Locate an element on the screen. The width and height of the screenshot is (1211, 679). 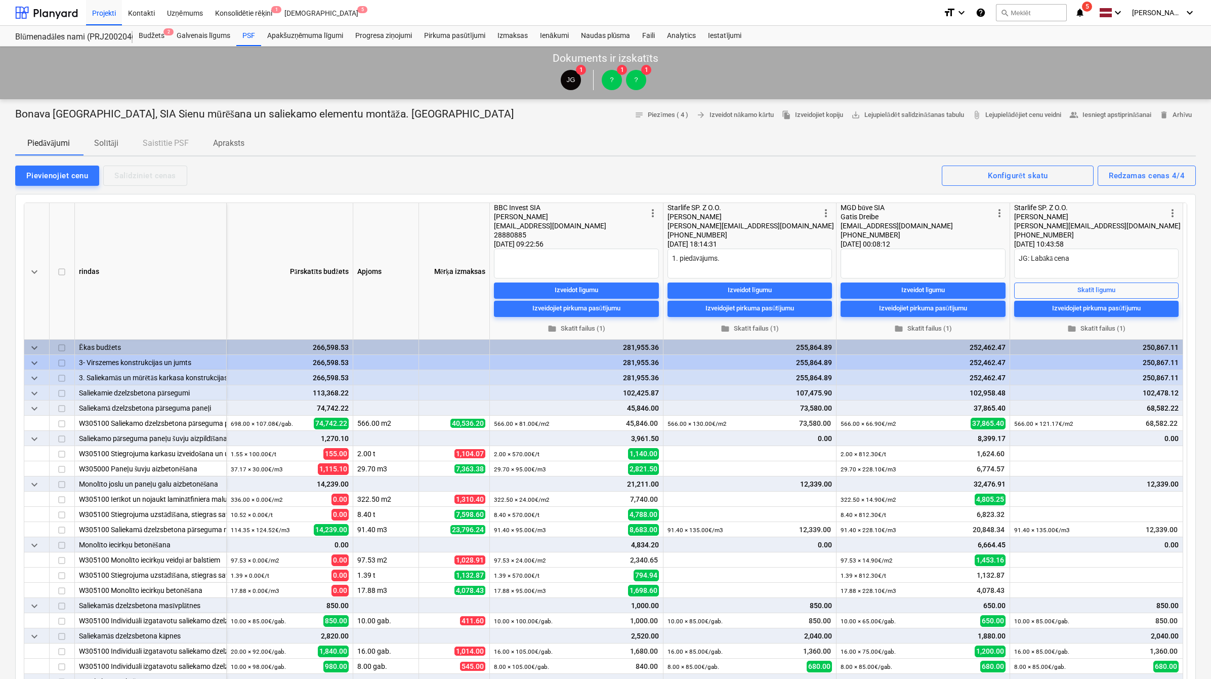
span: Piezīmes ( 4 ) is located at coordinates (661, 115).